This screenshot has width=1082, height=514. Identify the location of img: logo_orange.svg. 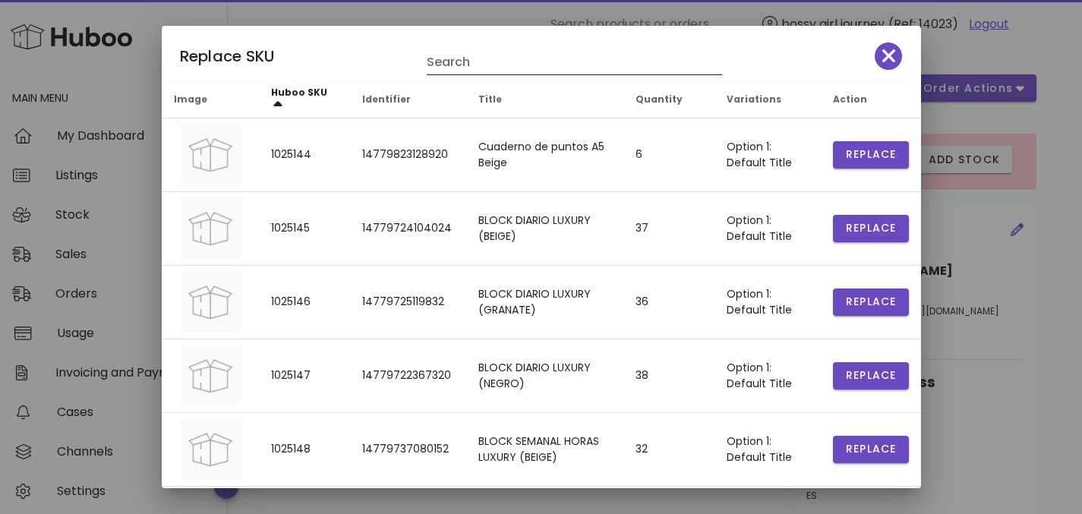
(30, 30).